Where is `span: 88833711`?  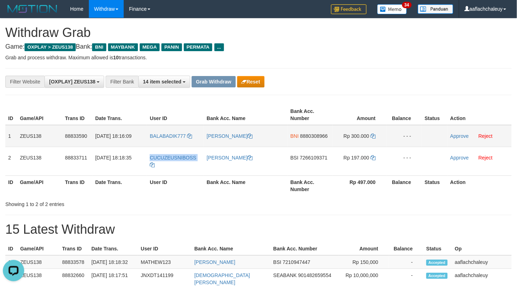
span: 88833711 is located at coordinates (76, 158).